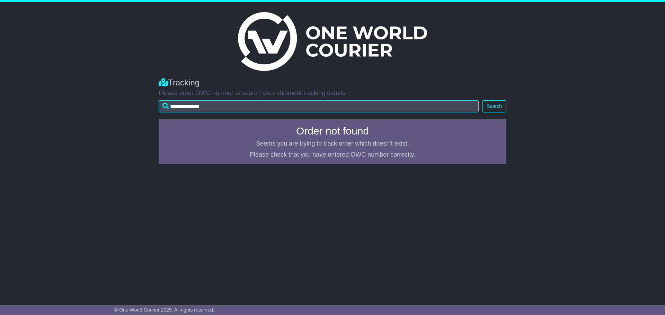  I want to click on span: © One World Courier 2025. All rights reserved., so click(164, 310).